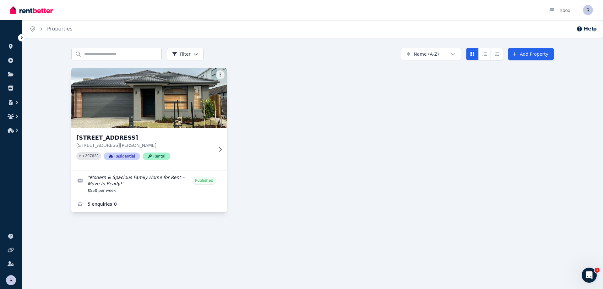 The image size is (603, 289). Describe the element at coordinates (31, 10) in the screenshot. I see `img: RentBetter` at that location.